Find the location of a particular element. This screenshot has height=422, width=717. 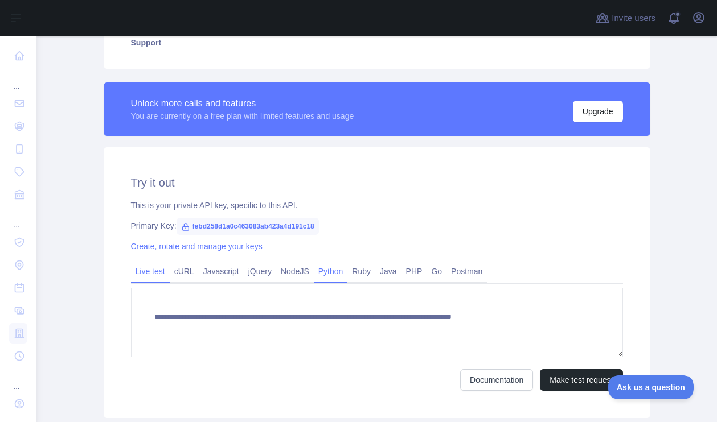

div: You are currently on a free plan with limited features and usage is located at coordinates (242, 116).